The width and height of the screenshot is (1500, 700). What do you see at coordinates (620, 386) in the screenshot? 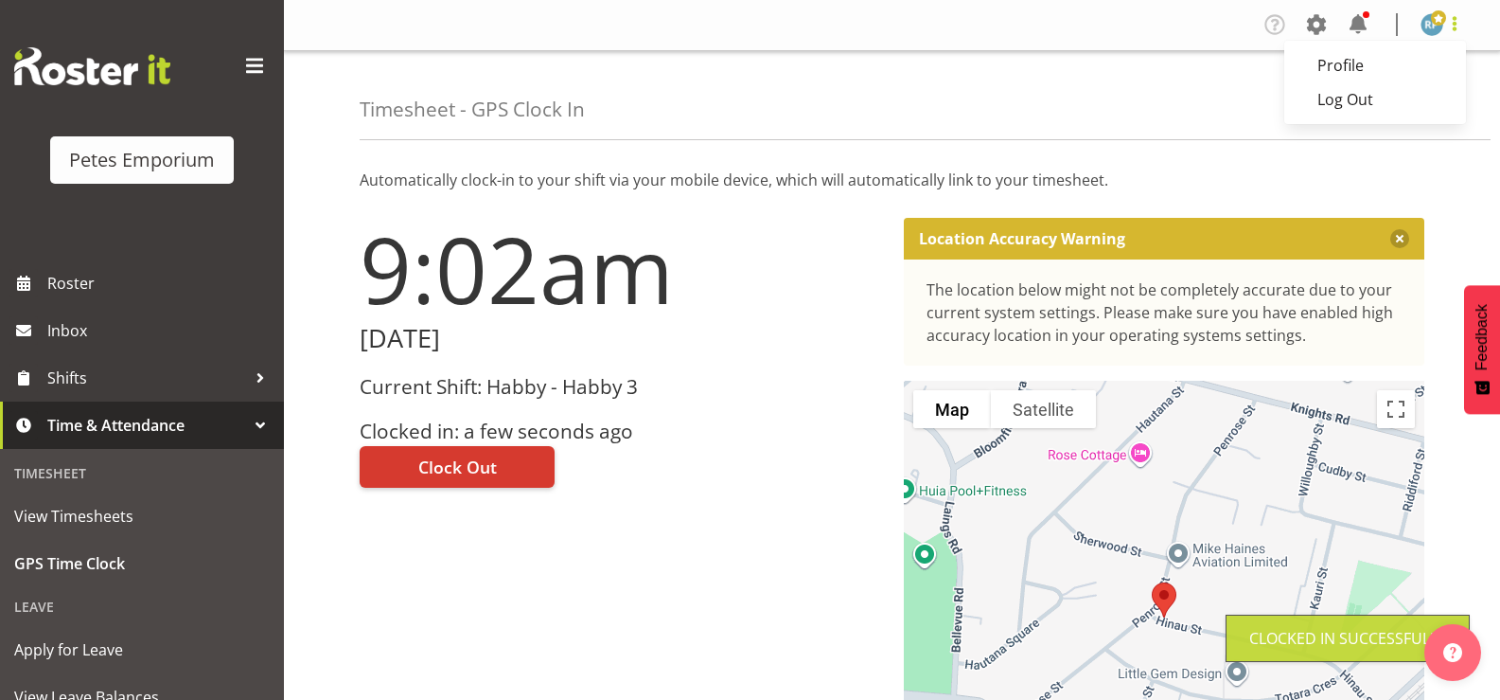
I see `h3: Current Shift: Habby - Habby 3` at bounding box center [620, 386].